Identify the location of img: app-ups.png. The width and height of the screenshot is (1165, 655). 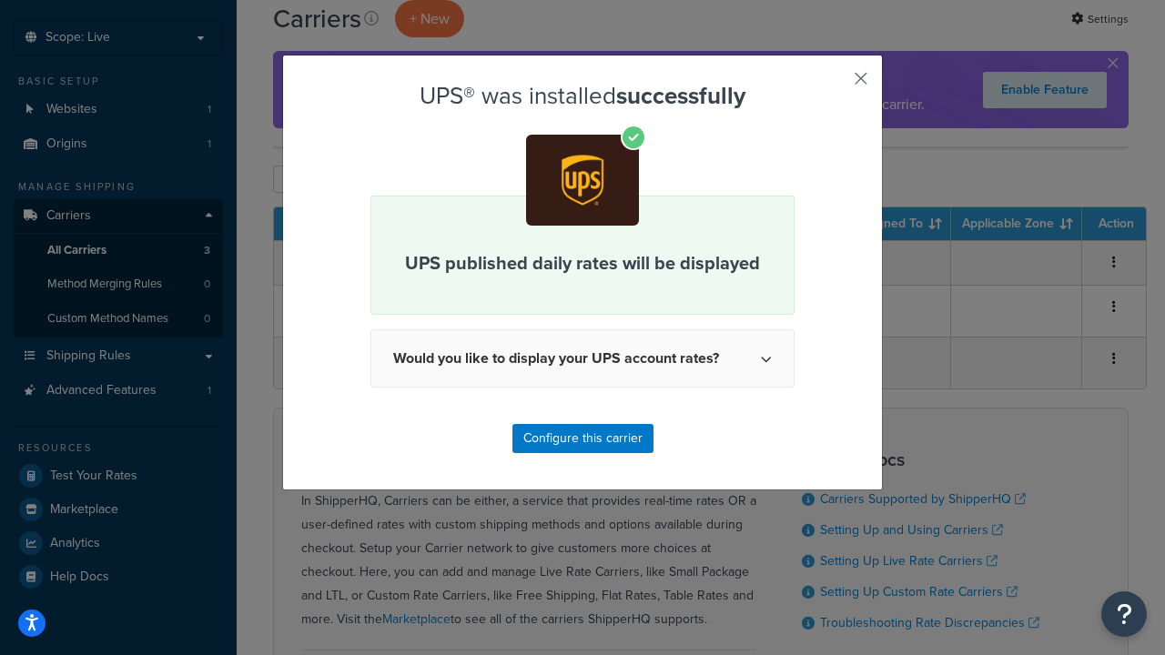
(582, 179).